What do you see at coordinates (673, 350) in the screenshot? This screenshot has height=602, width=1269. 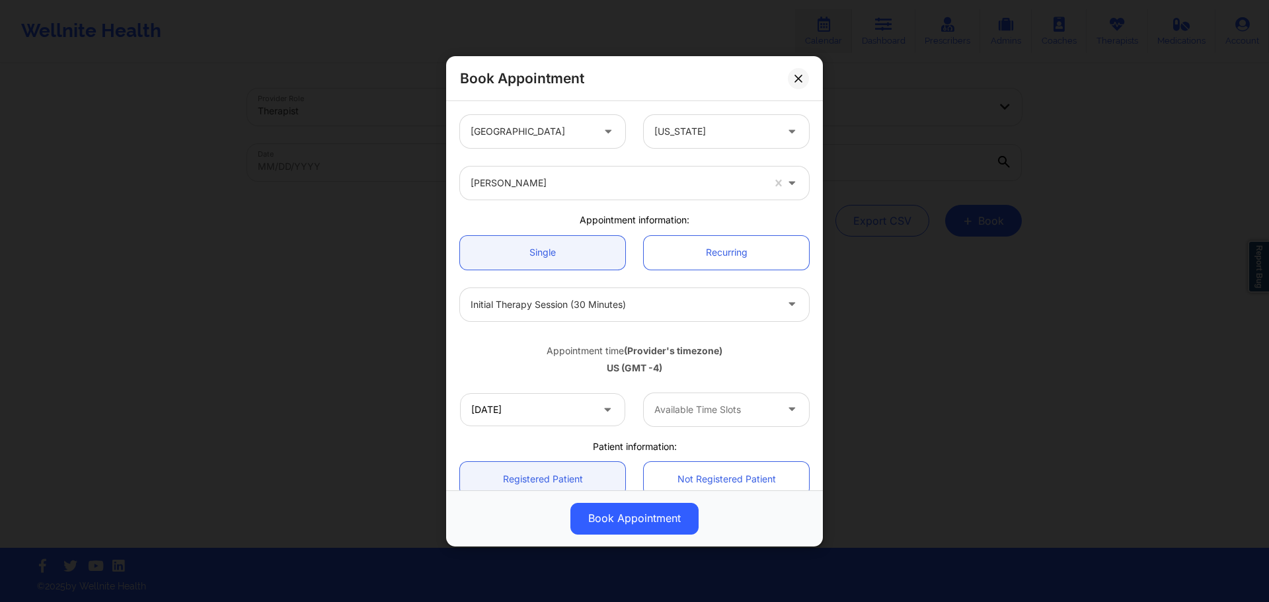 I see `b: (Provider's timezone)` at bounding box center [673, 350].